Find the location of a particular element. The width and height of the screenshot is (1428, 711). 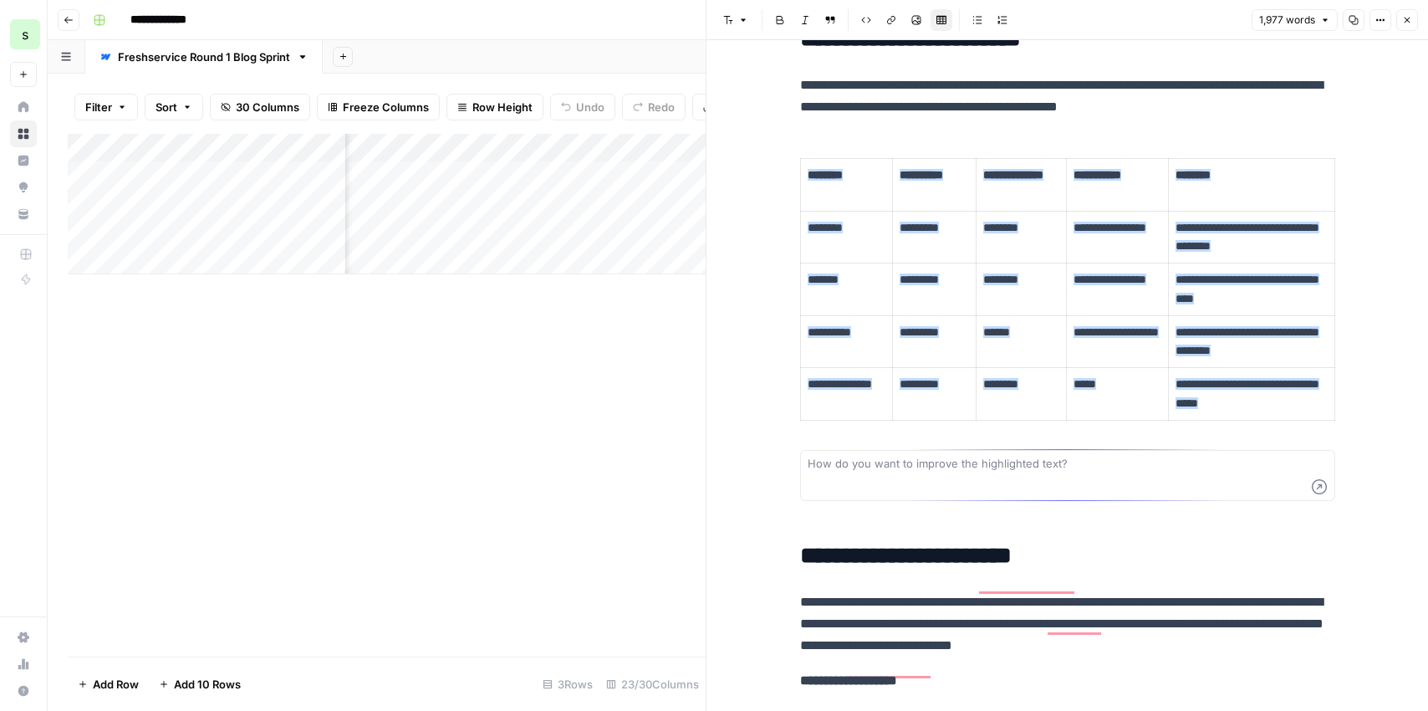

span: Filter is located at coordinates (99, 107).